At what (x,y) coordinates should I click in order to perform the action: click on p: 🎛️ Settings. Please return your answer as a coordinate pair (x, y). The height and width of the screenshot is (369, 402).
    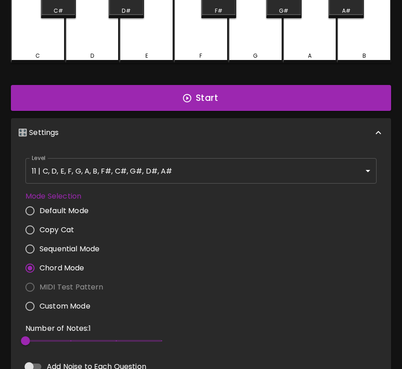
    Looking at the image, I should click on (39, 133).